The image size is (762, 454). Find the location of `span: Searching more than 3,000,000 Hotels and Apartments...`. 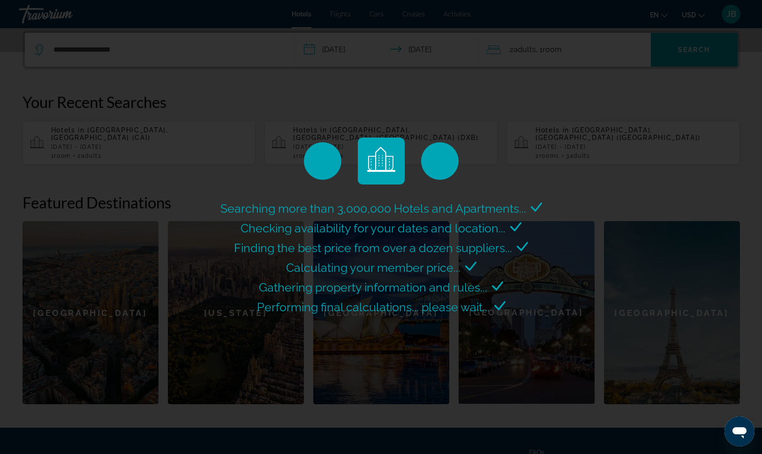

span: Searching more than 3,000,000 Hotels and Apartments... is located at coordinates (373, 208).